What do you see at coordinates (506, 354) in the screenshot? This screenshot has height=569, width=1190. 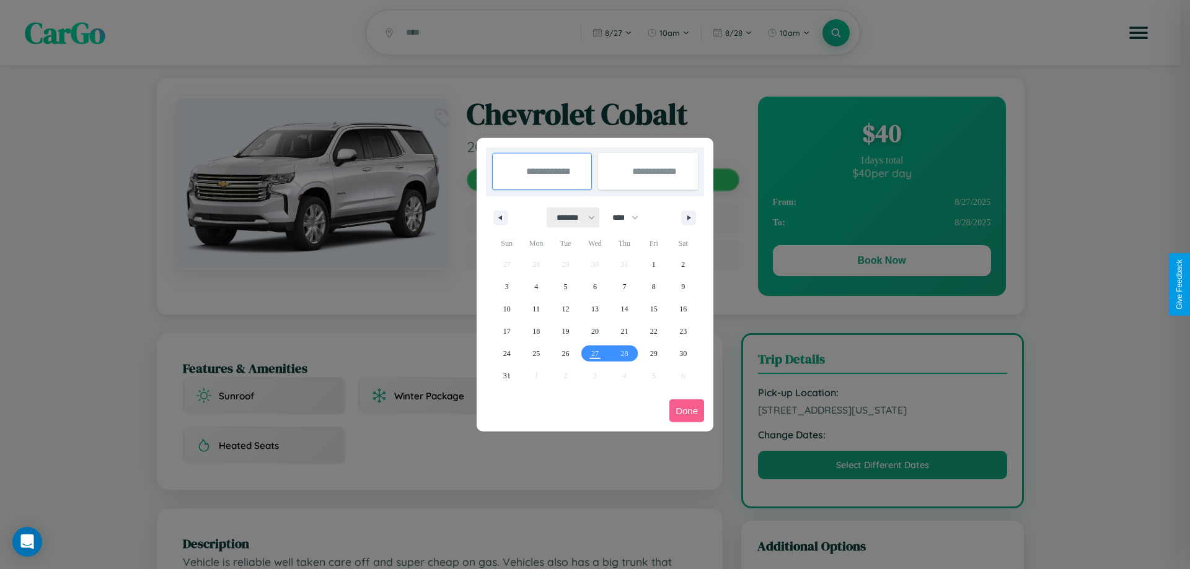 I see `button: 24` at bounding box center [506, 354].